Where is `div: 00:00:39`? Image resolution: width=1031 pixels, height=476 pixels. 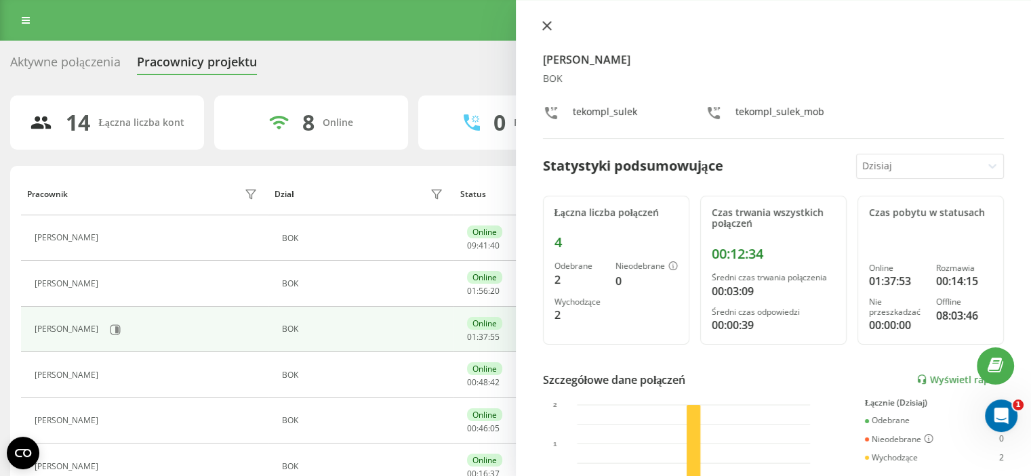 div: 00:00:39 is located at coordinates (773, 325).